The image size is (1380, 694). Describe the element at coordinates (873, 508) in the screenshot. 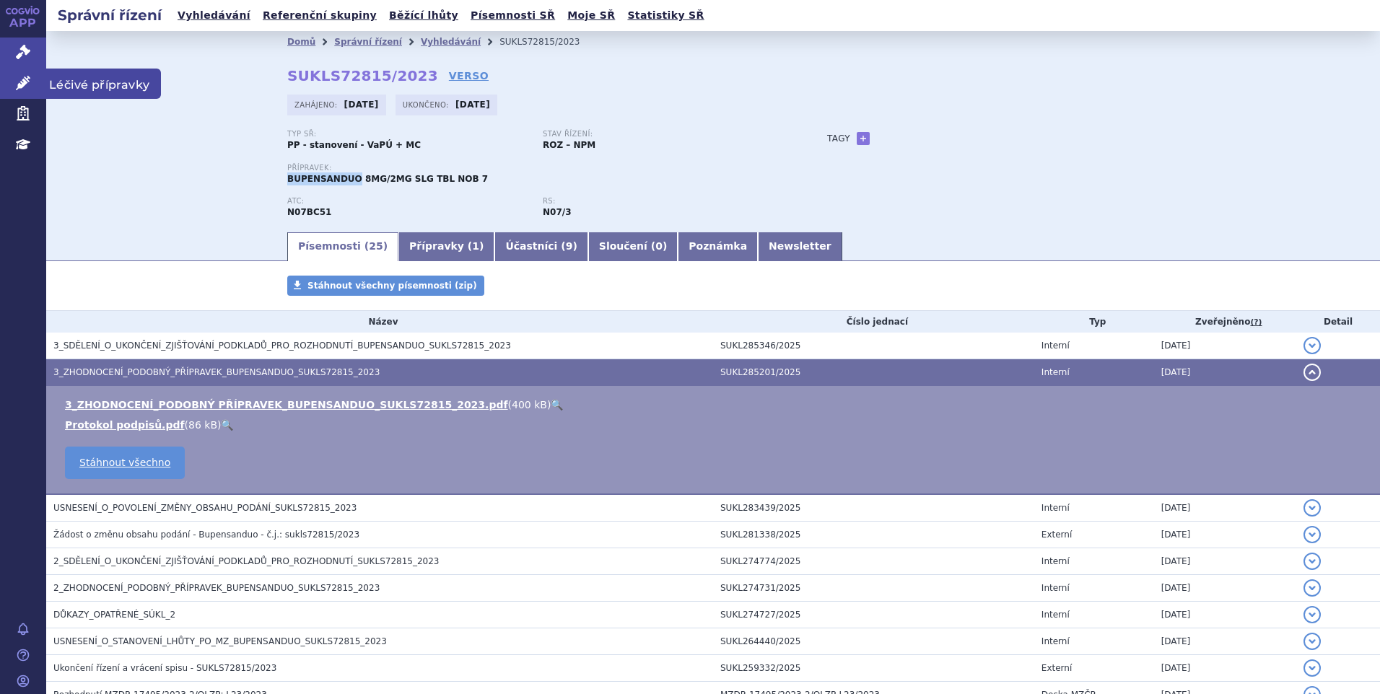

I see `td: SUKL283439/2025` at that location.